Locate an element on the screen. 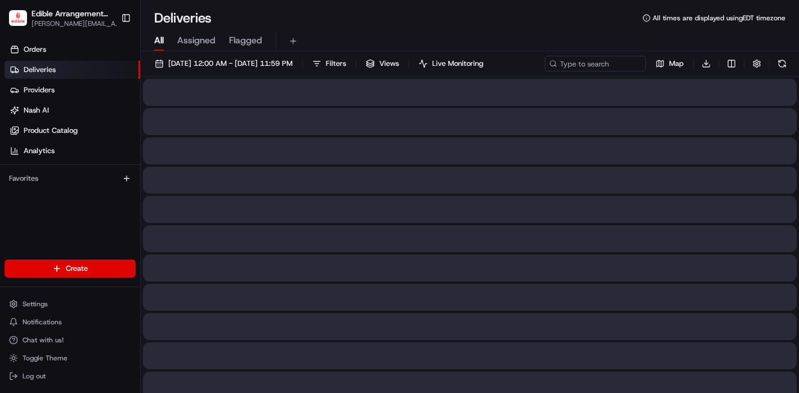  button: Chat with us! is located at coordinates (70, 340).